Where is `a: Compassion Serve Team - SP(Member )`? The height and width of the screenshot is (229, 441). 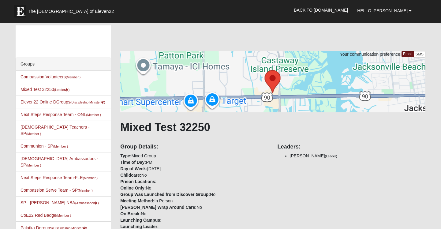
a: Compassion Serve Team - SP(Member ) is located at coordinates (57, 190).